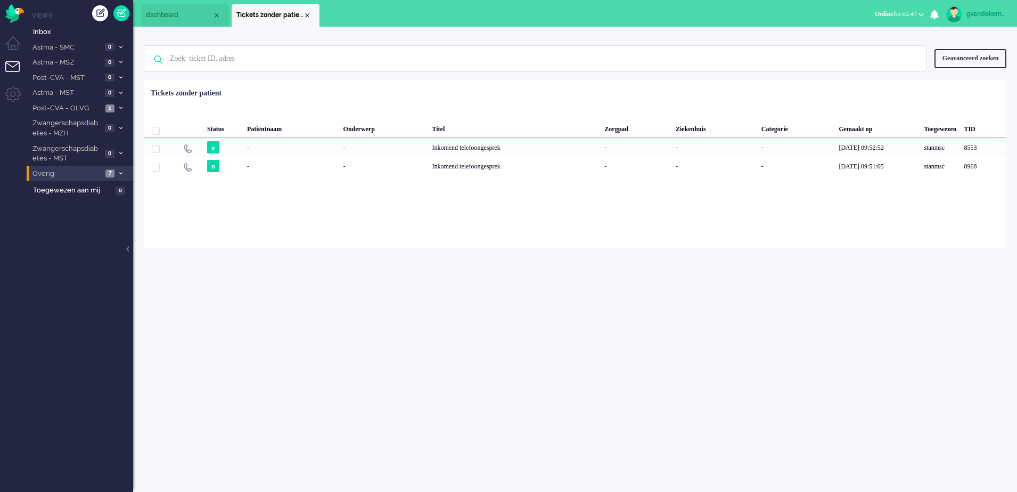 The image size is (1017, 492). I want to click on span: Zwangerschapsdiabetes - MZH, so click(66, 128).